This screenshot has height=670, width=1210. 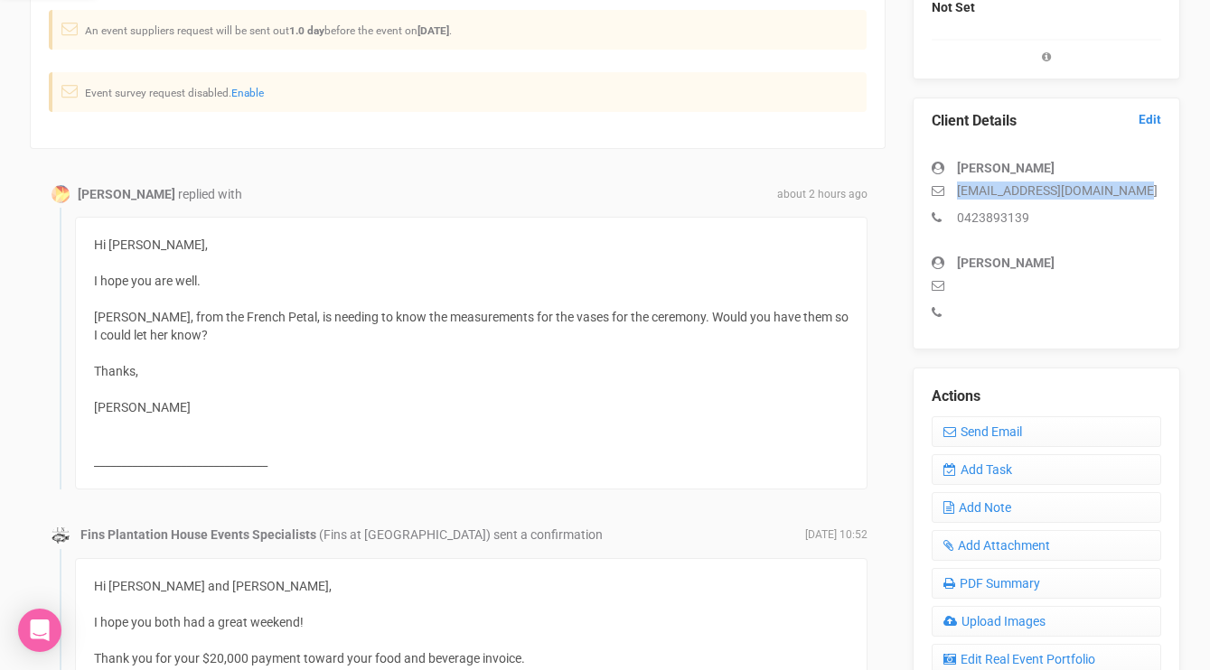 What do you see at coordinates (306, 31) in the screenshot?
I see `strong: 1.0 day` at bounding box center [306, 31].